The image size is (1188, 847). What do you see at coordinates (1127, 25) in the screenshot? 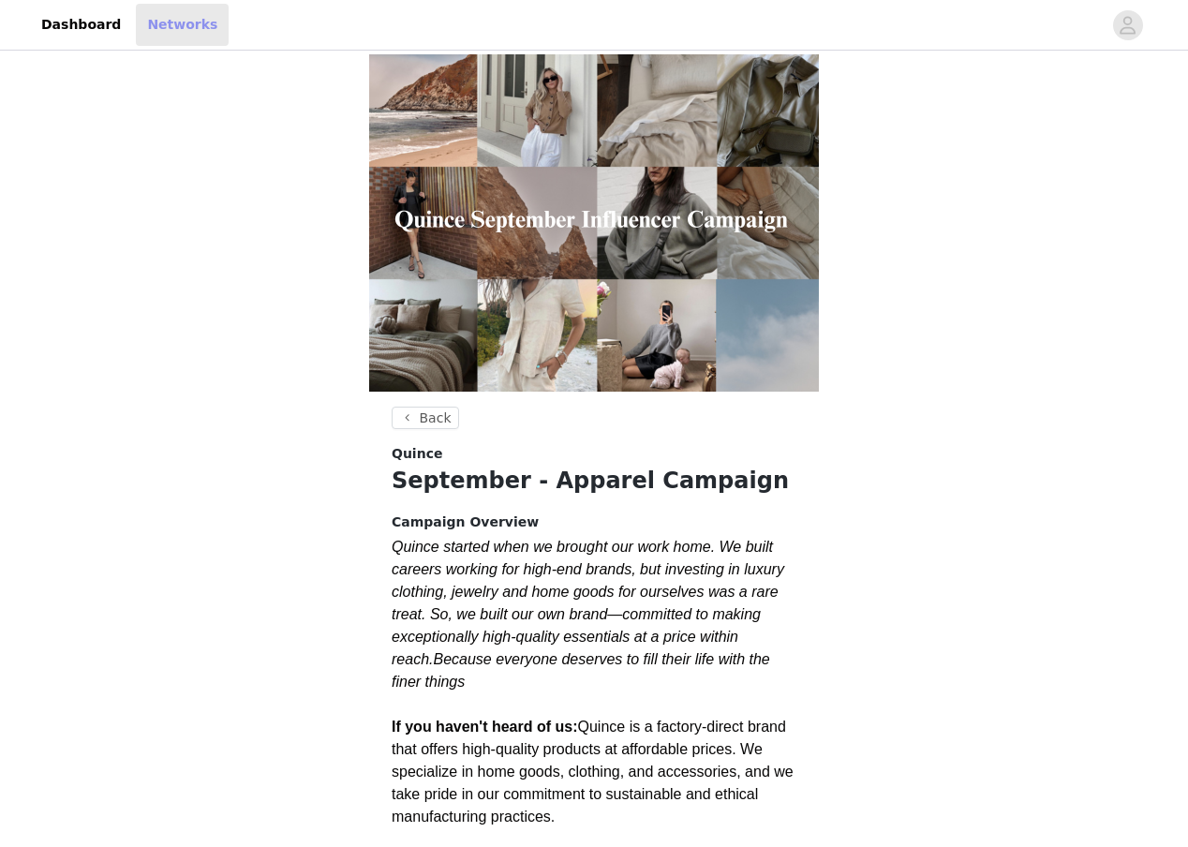
I see `div: avatar` at bounding box center [1127, 25].